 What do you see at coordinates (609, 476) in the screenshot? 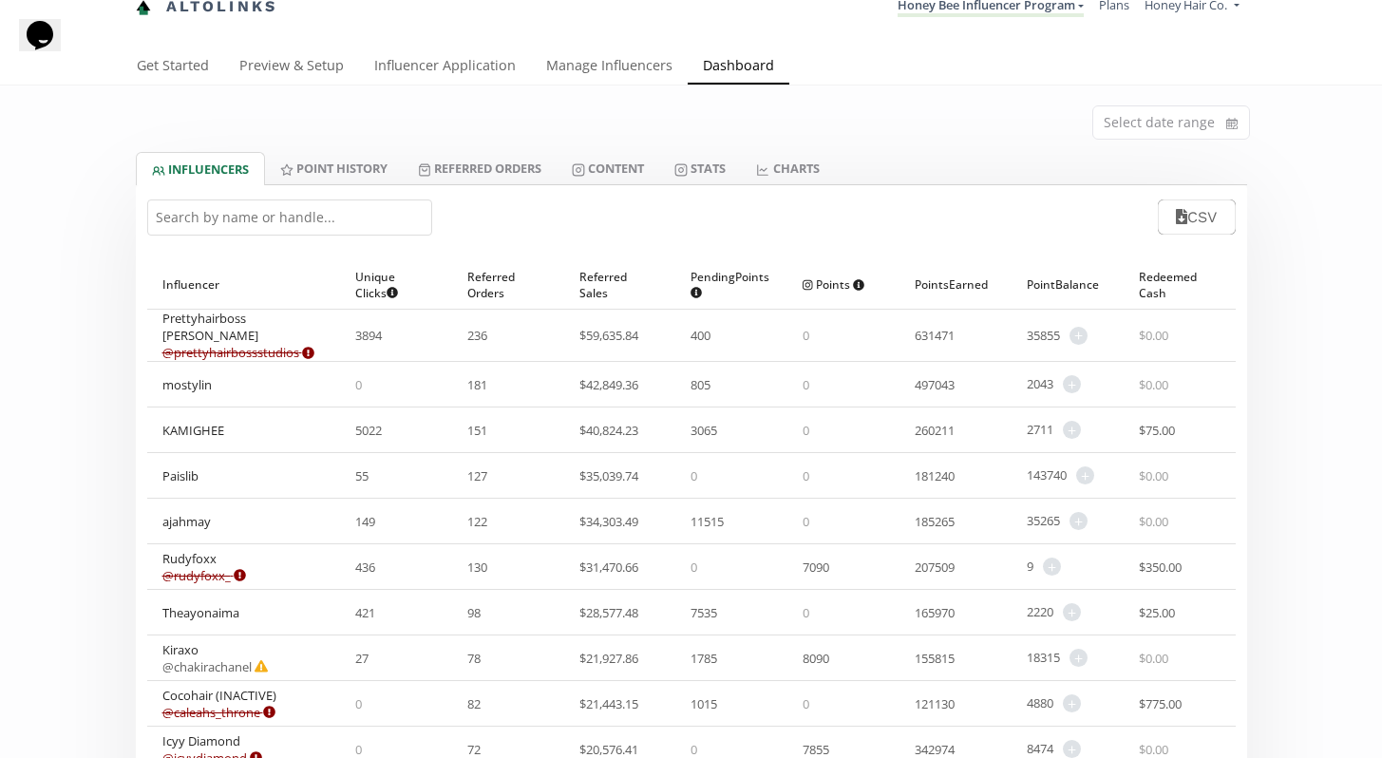
I see `span: $ 35,039.74` at bounding box center [609, 476].